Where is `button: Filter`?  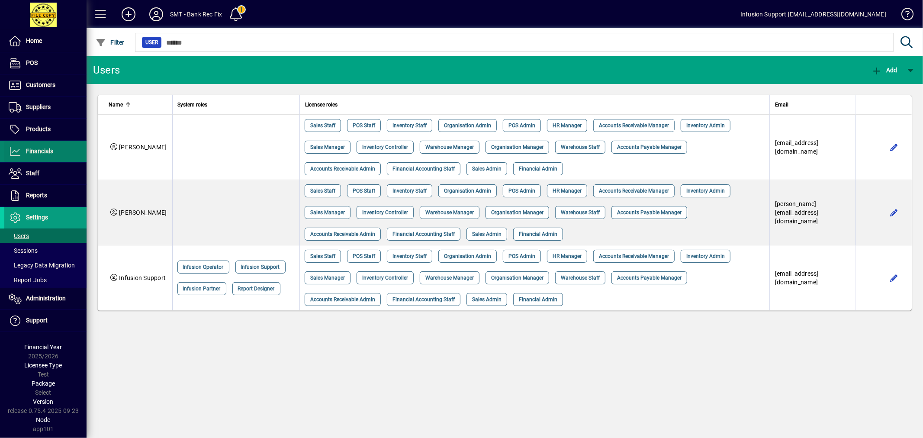 button: Filter is located at coordinates (110, 42).